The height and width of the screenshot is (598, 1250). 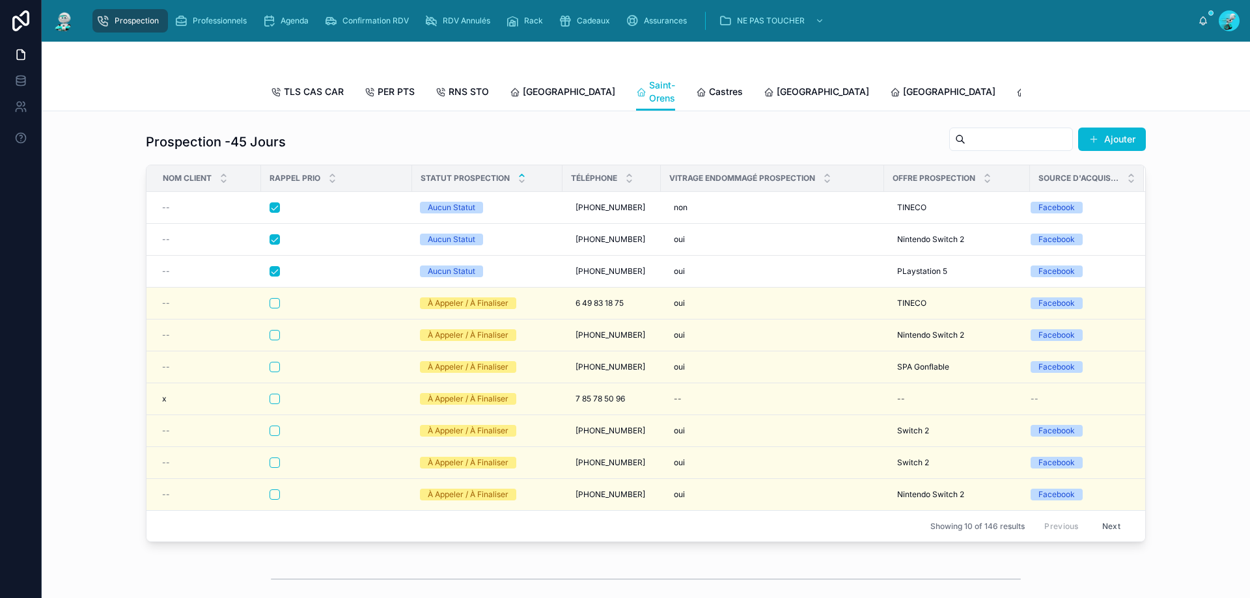 What do you see at coordinates (295, 178) in the screenshot?
I see `span: Rappel Prio` at bounding box center [295, 178].